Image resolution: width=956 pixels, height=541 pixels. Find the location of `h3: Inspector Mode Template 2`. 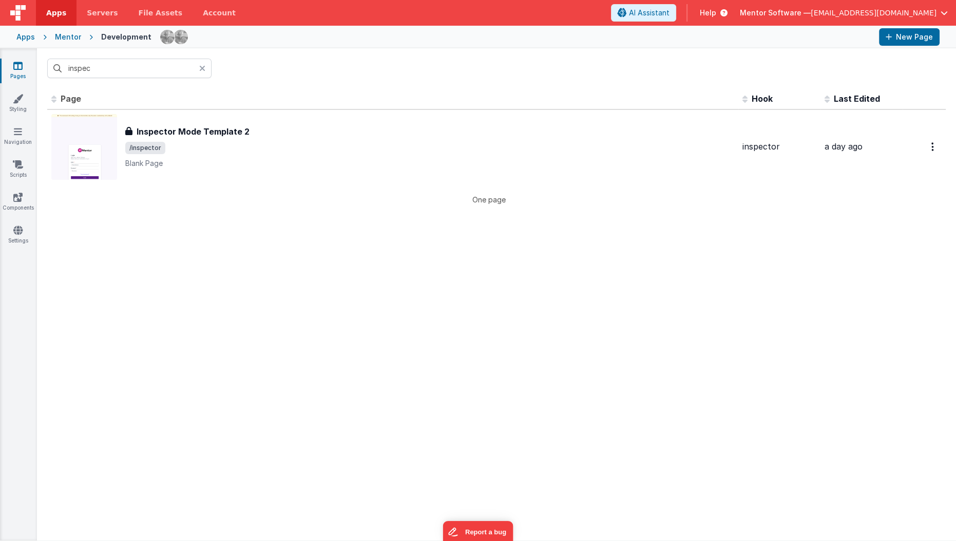

h3: Inspector Mode Template 2 is located at coordinates (193, 132).